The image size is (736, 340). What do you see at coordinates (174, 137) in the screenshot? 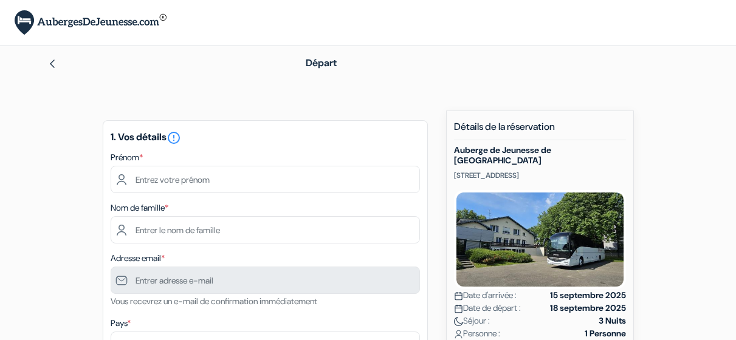
I see `a: error_outline` at bounding box center [174, 137].